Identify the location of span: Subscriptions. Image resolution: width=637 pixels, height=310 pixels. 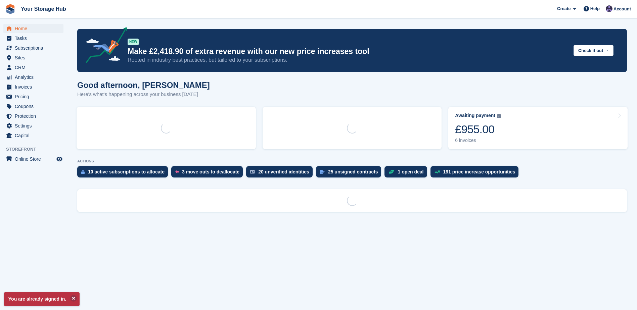
(35, 48).